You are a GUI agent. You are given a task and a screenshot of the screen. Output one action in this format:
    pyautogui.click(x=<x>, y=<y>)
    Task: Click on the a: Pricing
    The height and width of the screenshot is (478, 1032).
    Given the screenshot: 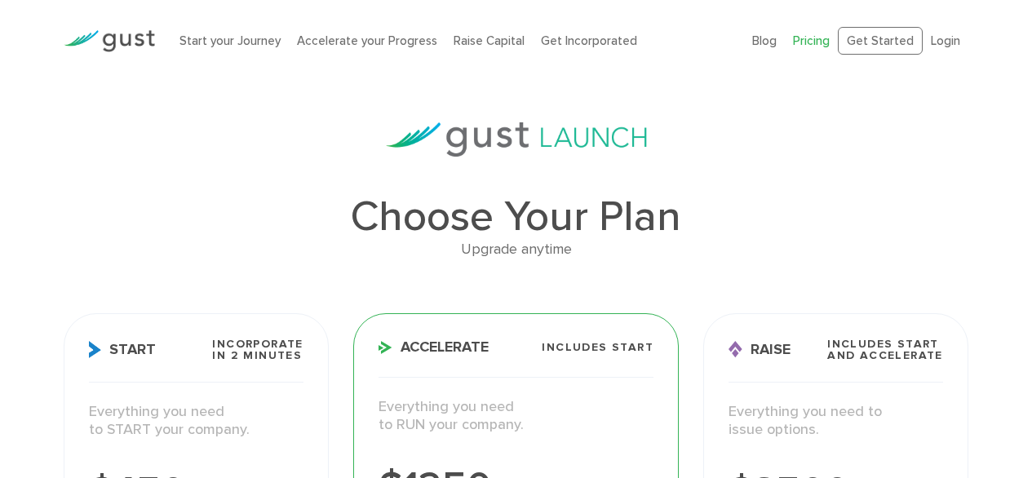 What is the action you would take?
    pyautogui.click(x=811, y=41)
    